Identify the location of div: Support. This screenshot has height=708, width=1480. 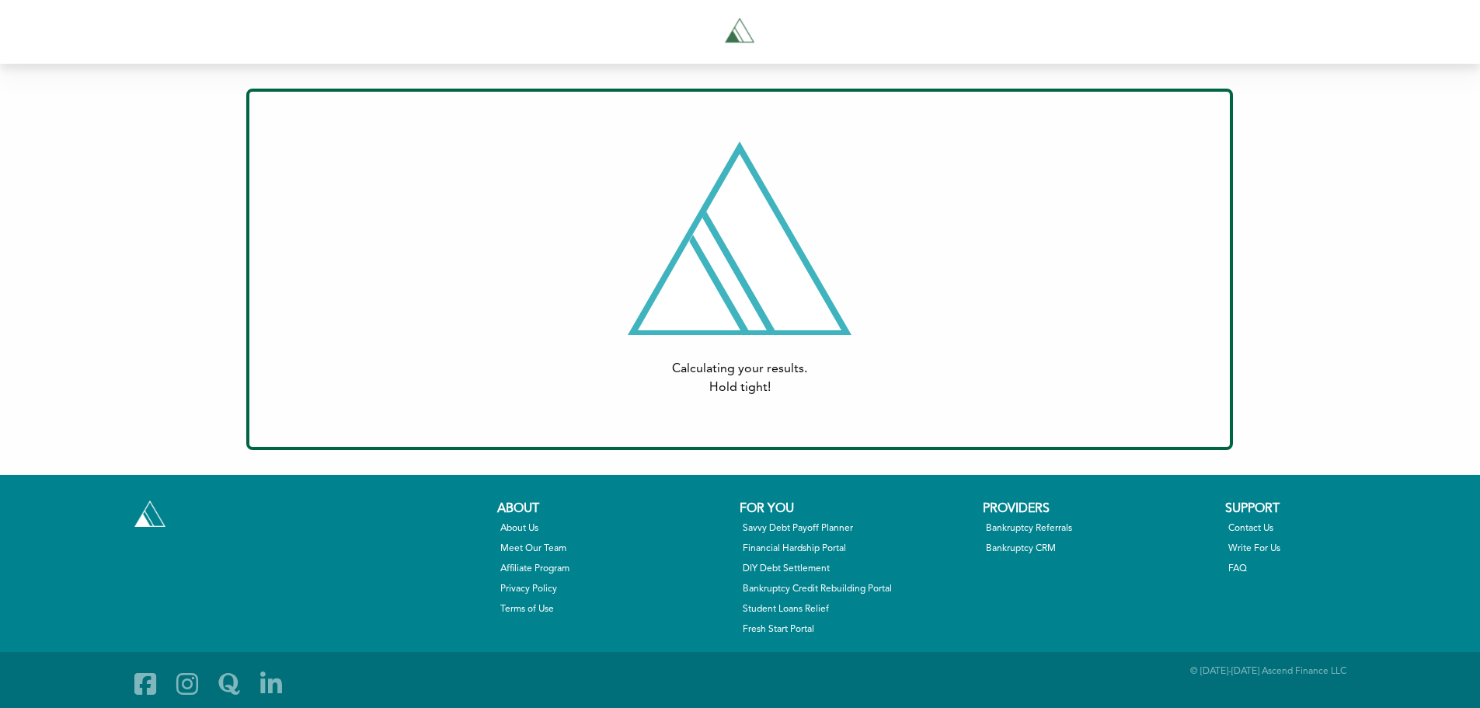
(1342, 509).